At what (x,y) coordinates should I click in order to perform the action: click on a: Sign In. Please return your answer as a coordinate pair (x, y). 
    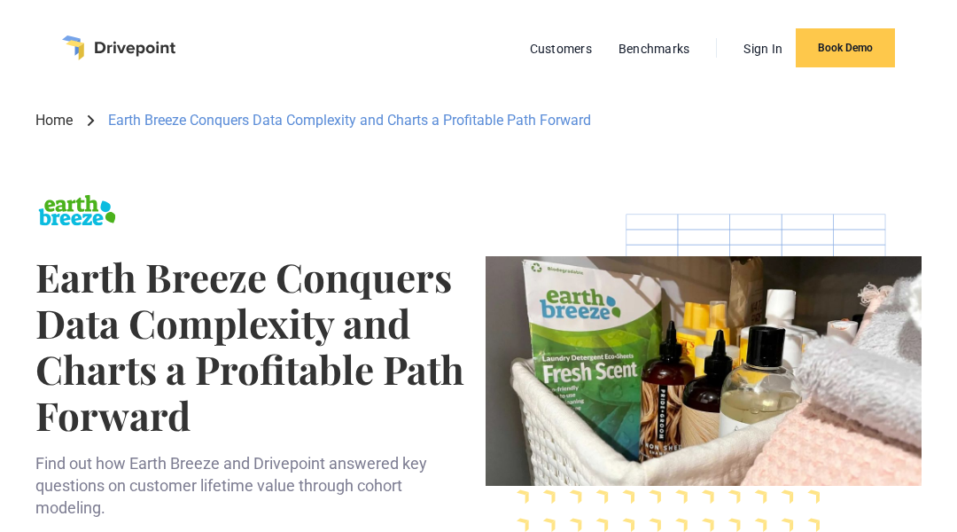
    Looking at the image, I should click on (763, 49).